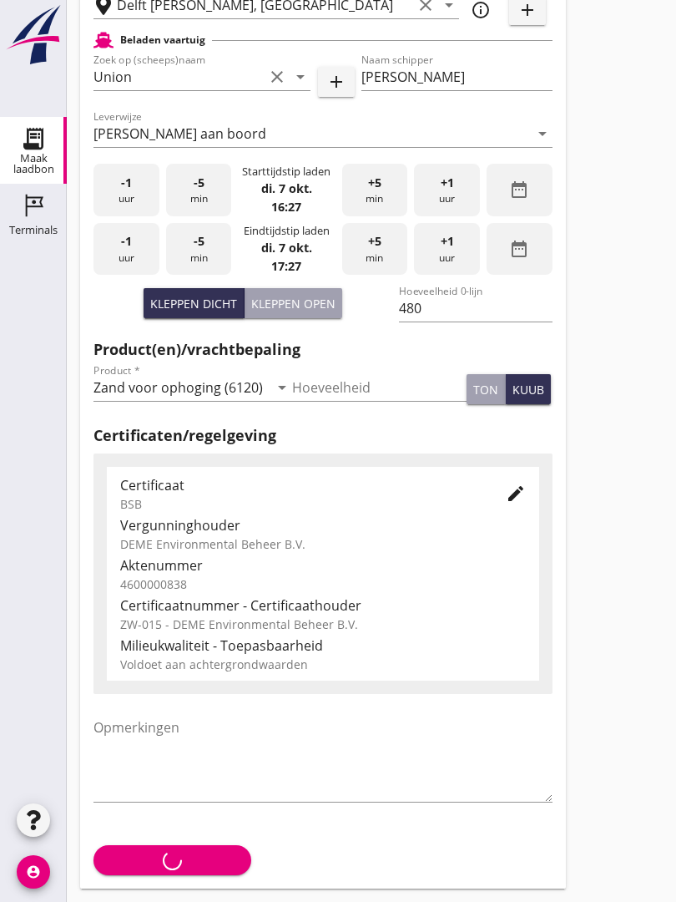  What do you see at coordinates (33, 35) in the screenshot?
I see `img: logo-small.a267ee39.svg` at bounding box center [33, 35].